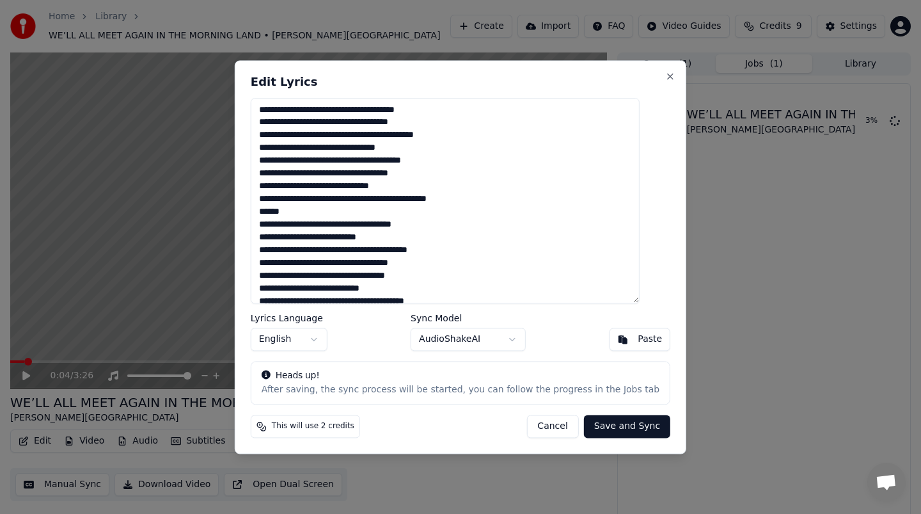  I want to click on button: Cancel, so click(552, 426).